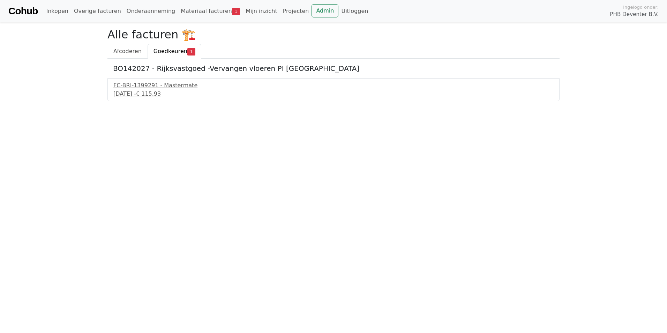 Image resolution: width=667 pixels, height=333 pixels. I want to click on a: Materiaal facturen1, so click(210, 11).